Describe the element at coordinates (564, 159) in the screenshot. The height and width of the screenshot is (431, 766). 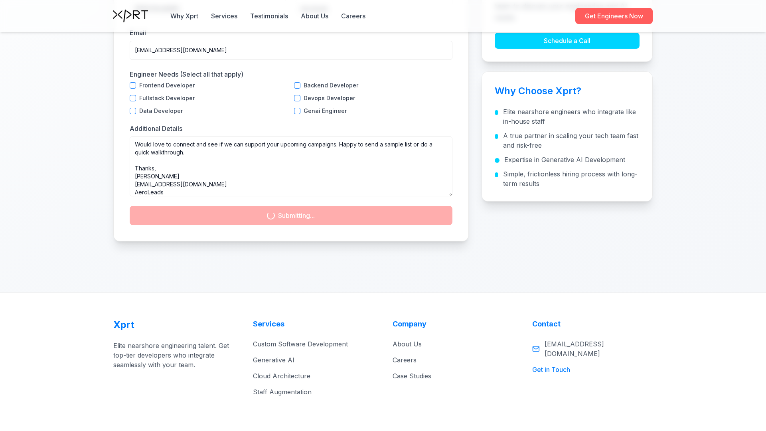
I see `span: Expertise in Generative AI Development` at that location.